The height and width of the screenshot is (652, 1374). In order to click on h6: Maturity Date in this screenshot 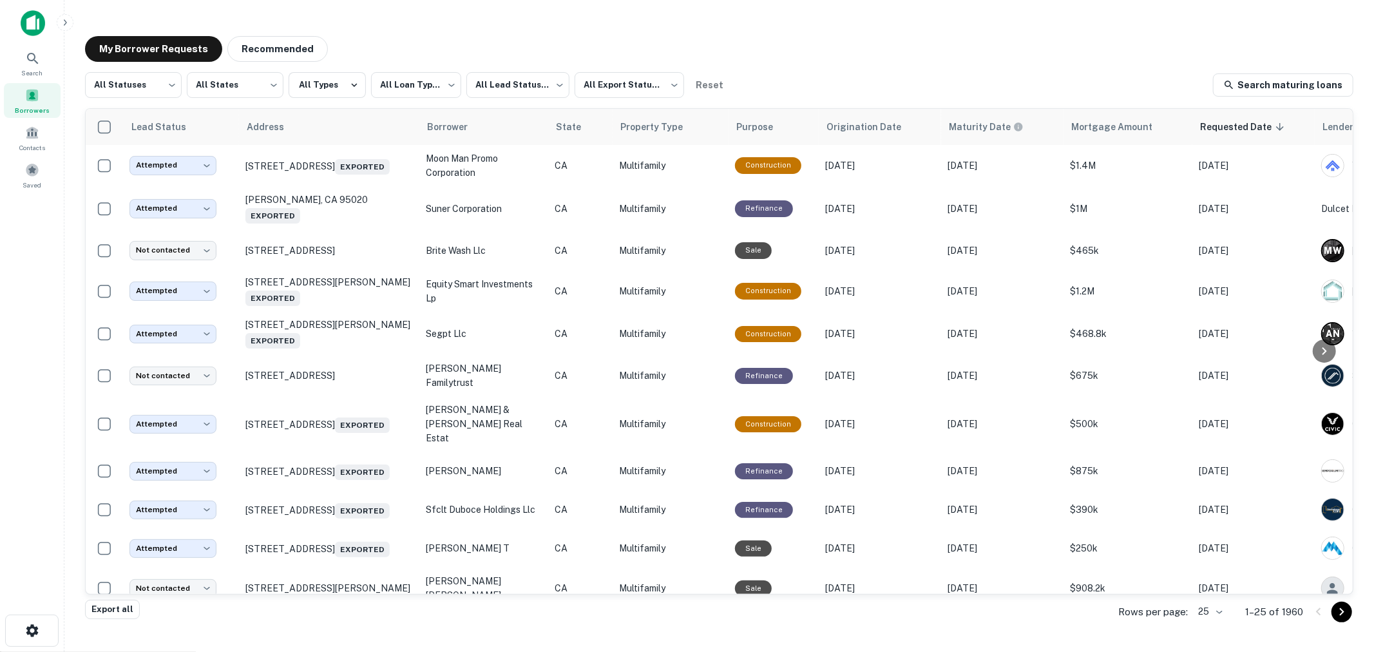, I will do `click(980, 127)`.